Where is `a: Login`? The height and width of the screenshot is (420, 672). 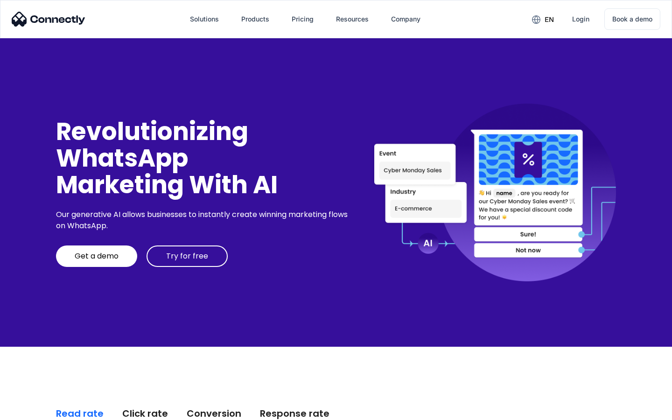
a: Login is located at coordinates (581, 19).